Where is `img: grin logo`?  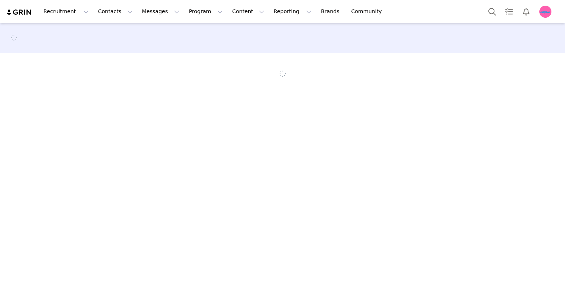 img: grin logo is located at coordinates (19, 12).